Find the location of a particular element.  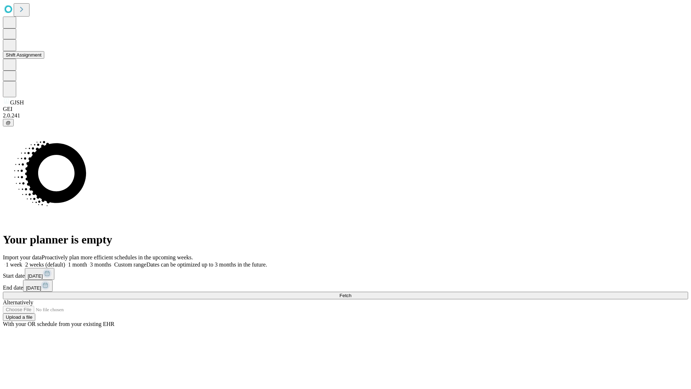

button: Upload a file is located at coordinates (19, 317).